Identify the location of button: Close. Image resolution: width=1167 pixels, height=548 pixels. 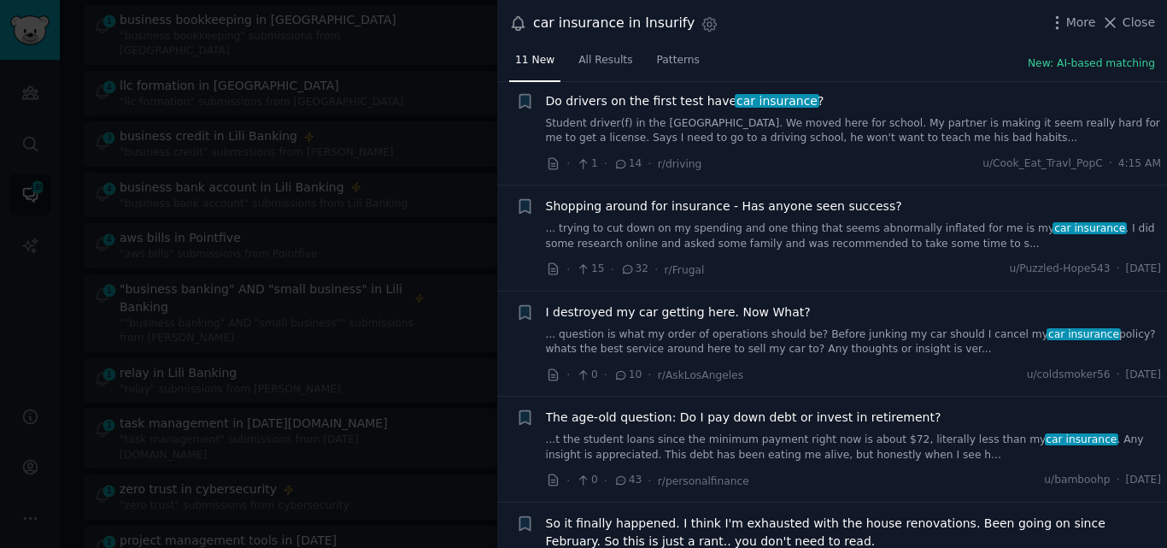
(1128, 22).